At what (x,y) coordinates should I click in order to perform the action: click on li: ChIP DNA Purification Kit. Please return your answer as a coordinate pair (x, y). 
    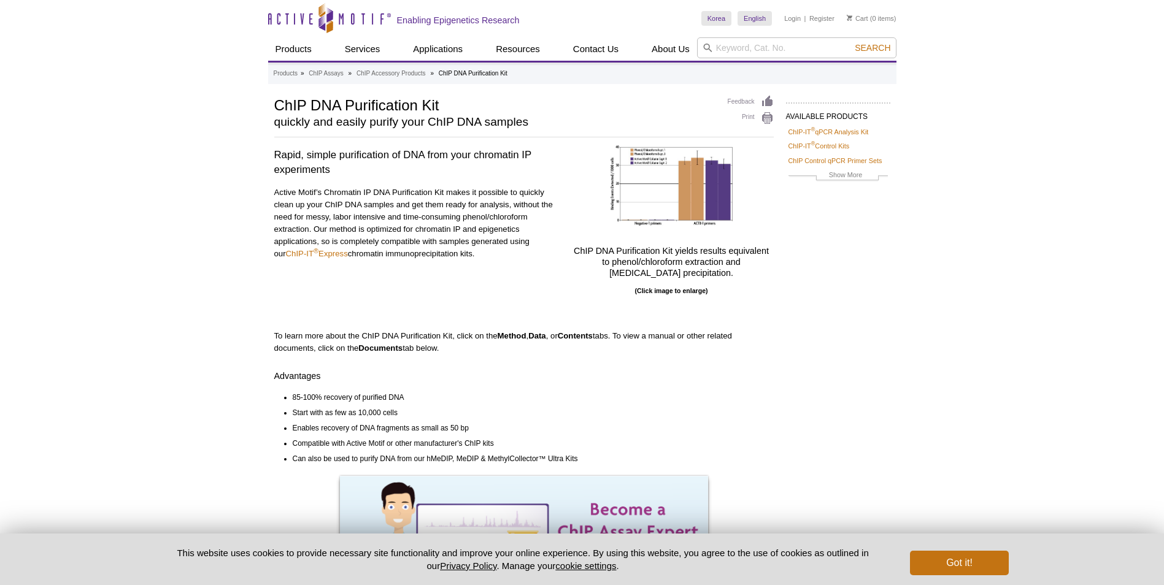
    Looking at the image, I should click on (473, 73).